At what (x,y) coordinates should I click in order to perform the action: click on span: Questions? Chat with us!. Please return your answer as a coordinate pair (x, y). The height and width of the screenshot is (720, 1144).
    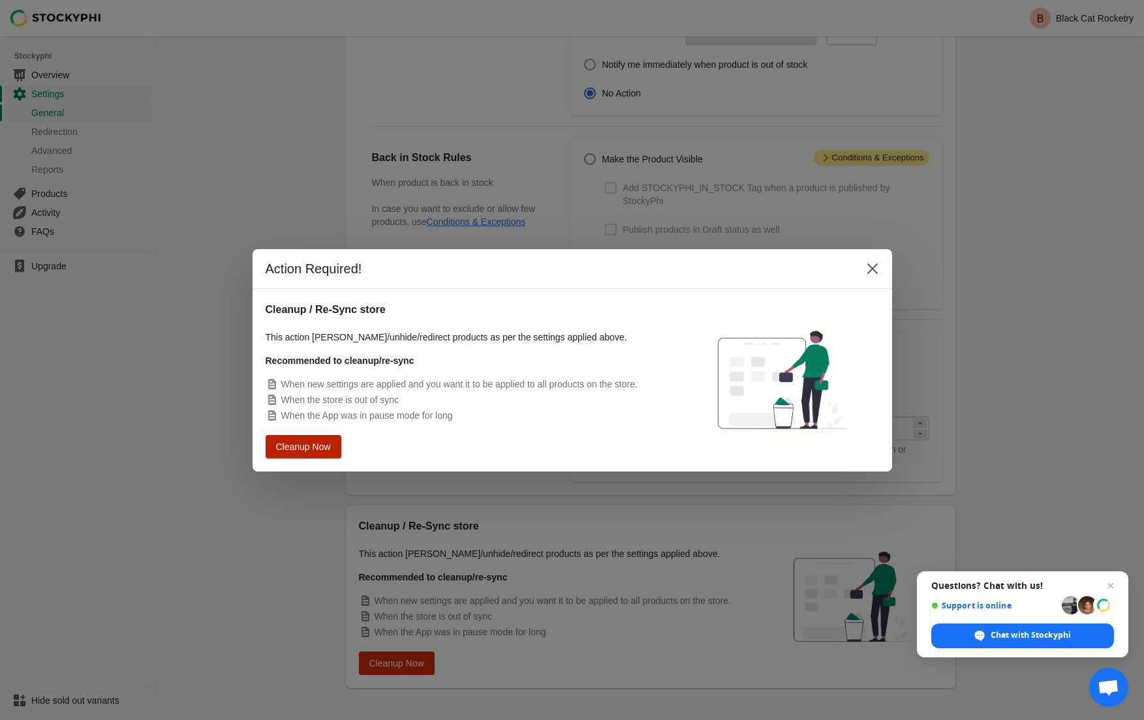
    Looking at the image, I should click on (1023, 586).